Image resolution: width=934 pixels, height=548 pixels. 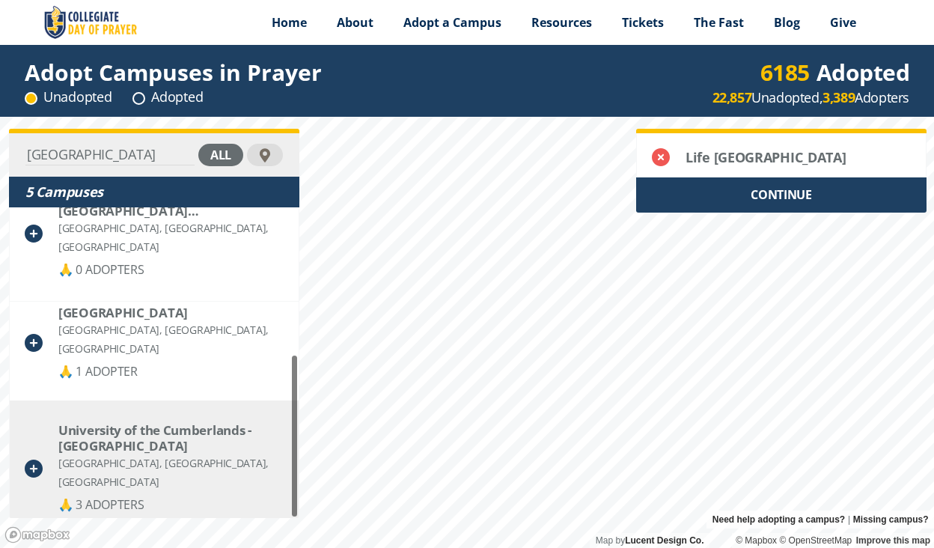 I want to click on input: Find Your Campus, so click(x=110, y=155).